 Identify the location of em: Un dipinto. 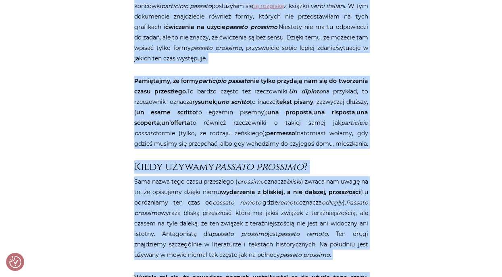
(305, 91).